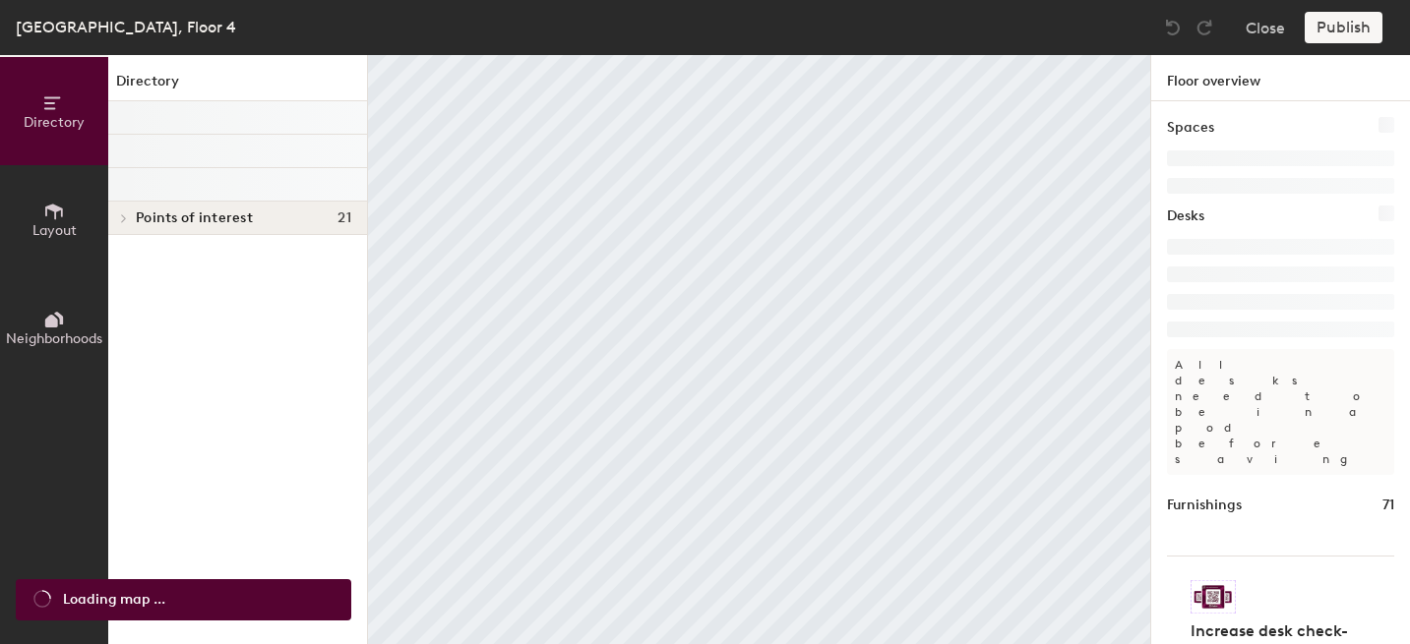 The image size is (1410, 644). Describe the element at coordinates (1280, 412) in the screenshot. I see `p: All desks need to be in a pod before saving` at that location.